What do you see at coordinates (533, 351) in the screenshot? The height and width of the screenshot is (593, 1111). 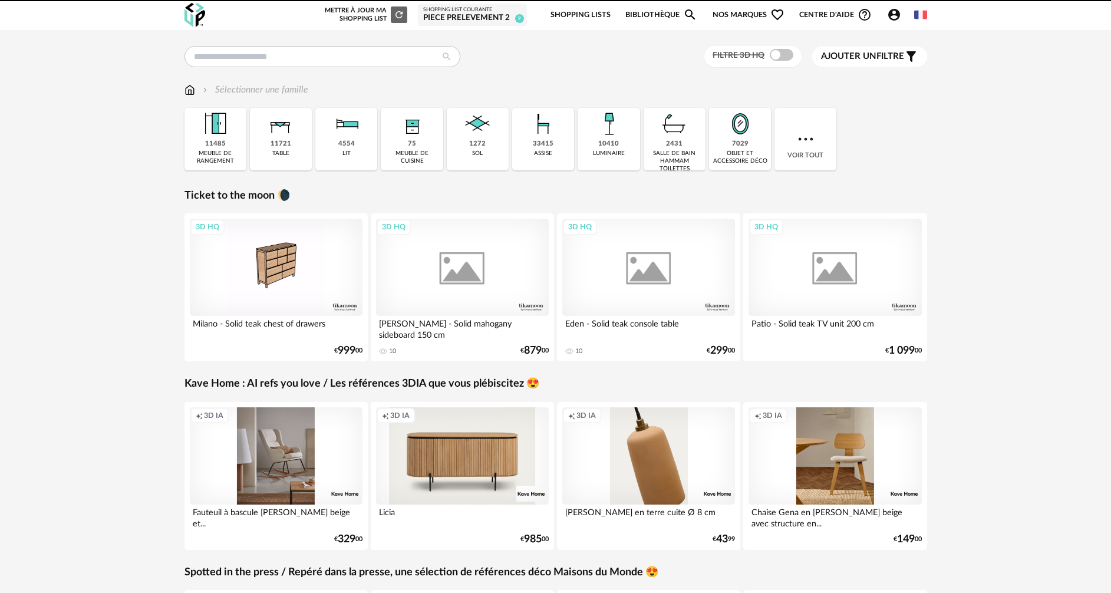 I see `span: 879` at bounding box center [533, 351].